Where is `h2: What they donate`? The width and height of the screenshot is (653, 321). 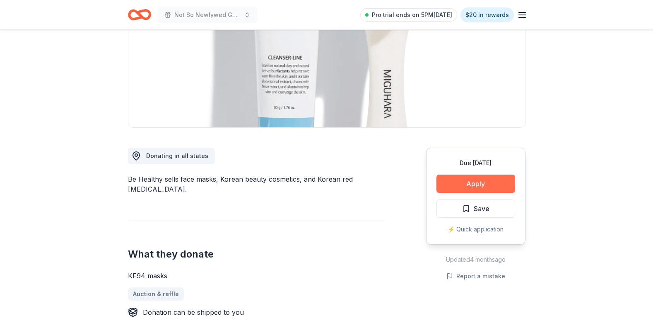
h2: What they donate is located at coordinates (257, 254).